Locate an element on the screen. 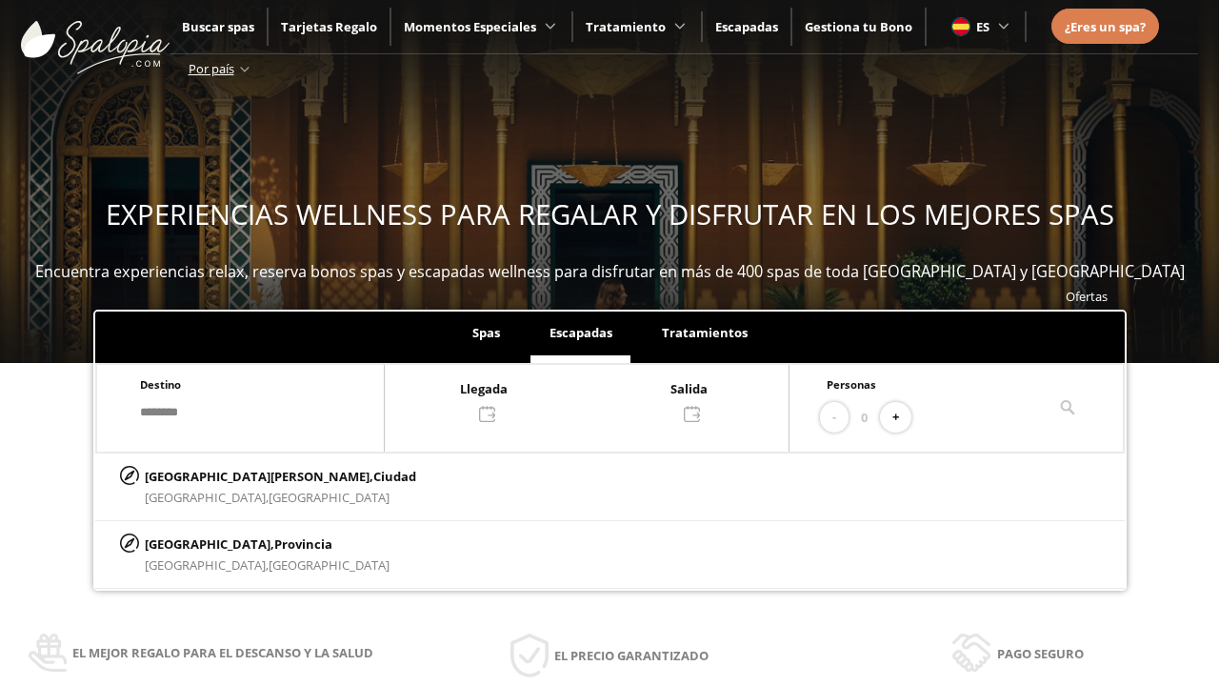 The width and height of the screenshot is (1219, 686). span: Encuentra experiencias relax, reserva bonos spas y escapadas wellness para disfrutar en más de 40... is located at coordinates (609, 271).